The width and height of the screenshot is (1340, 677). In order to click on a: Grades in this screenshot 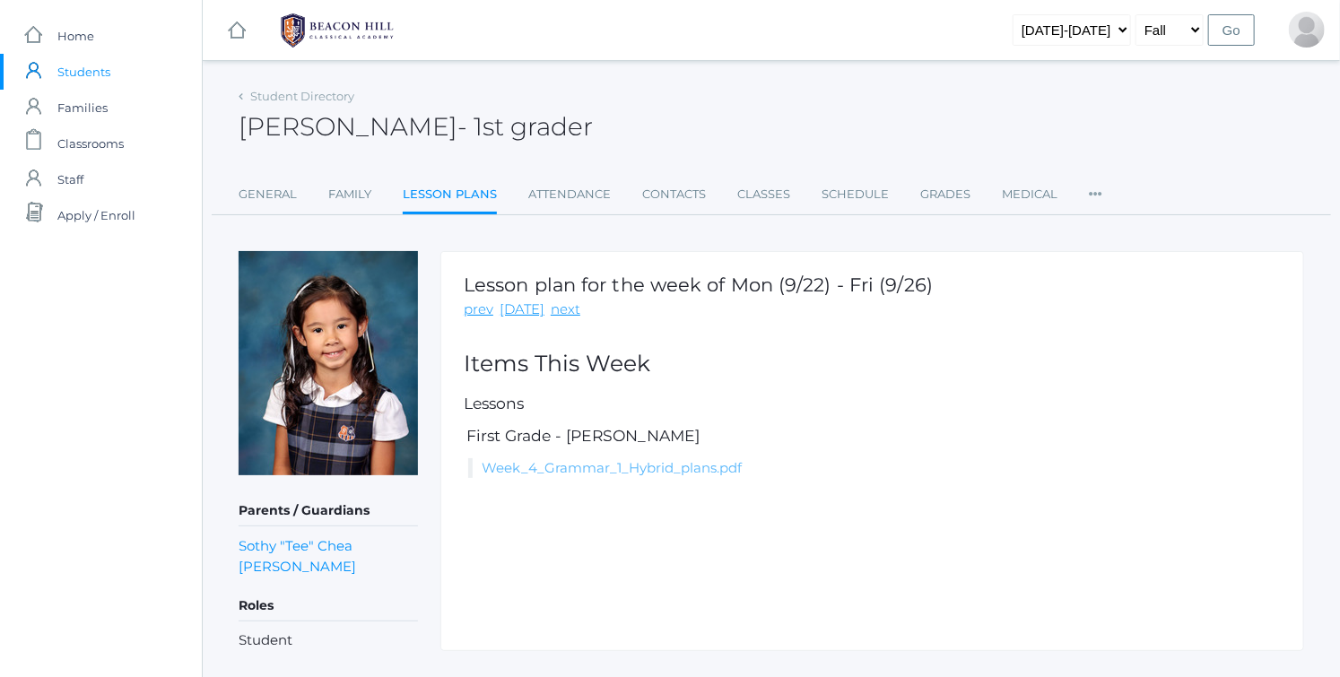, I will do `click(945, 195)`.